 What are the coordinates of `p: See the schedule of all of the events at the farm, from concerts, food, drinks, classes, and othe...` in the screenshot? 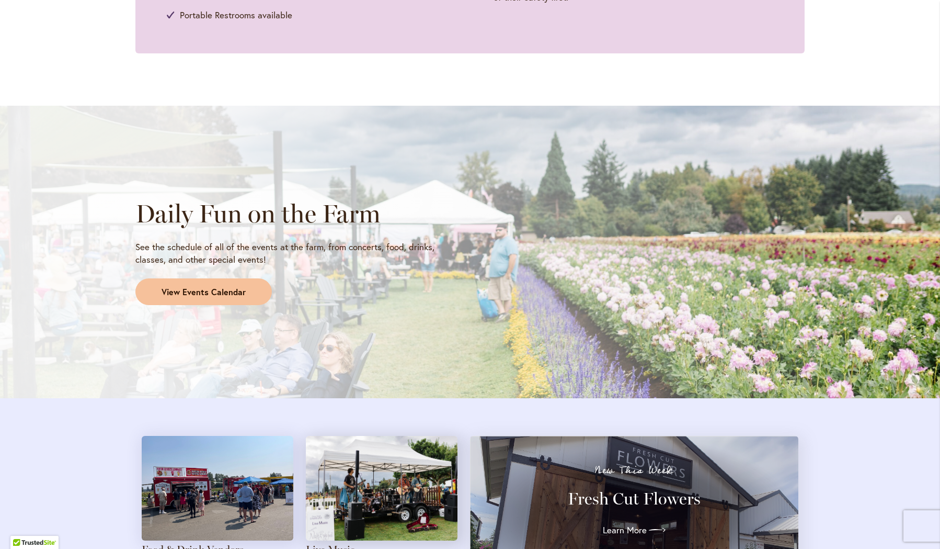 It's located at (298, 253).